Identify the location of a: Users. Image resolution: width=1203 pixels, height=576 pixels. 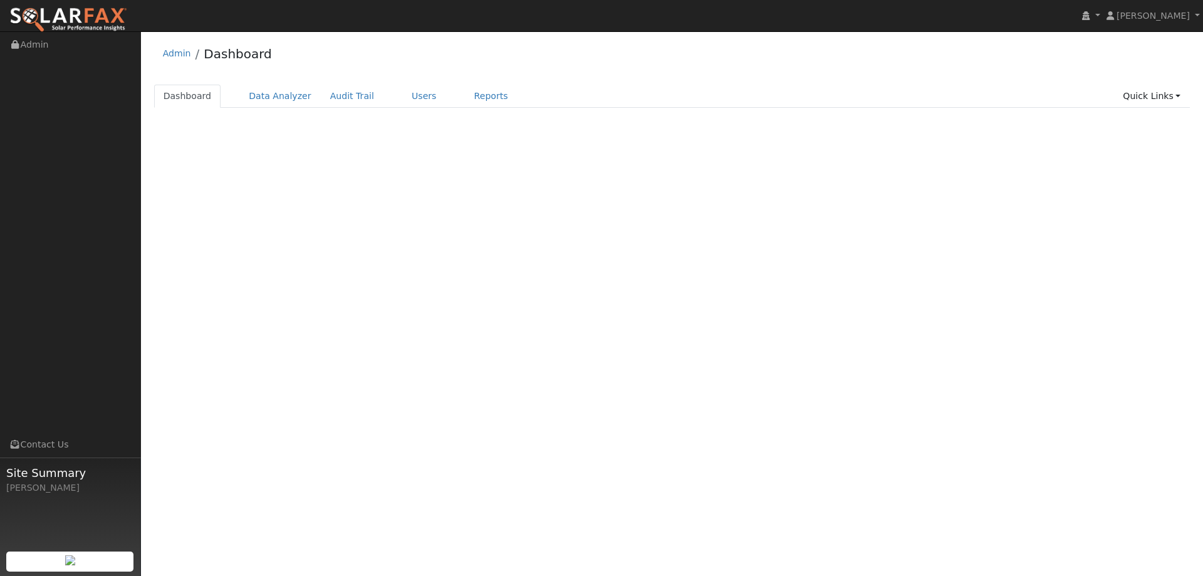
(424, 96).